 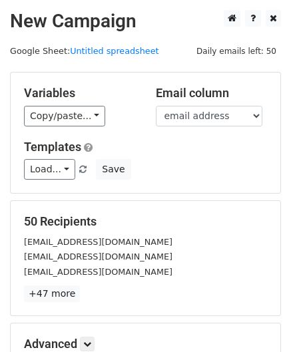 I want to click on a: Templates, so click(x=53, y=146).